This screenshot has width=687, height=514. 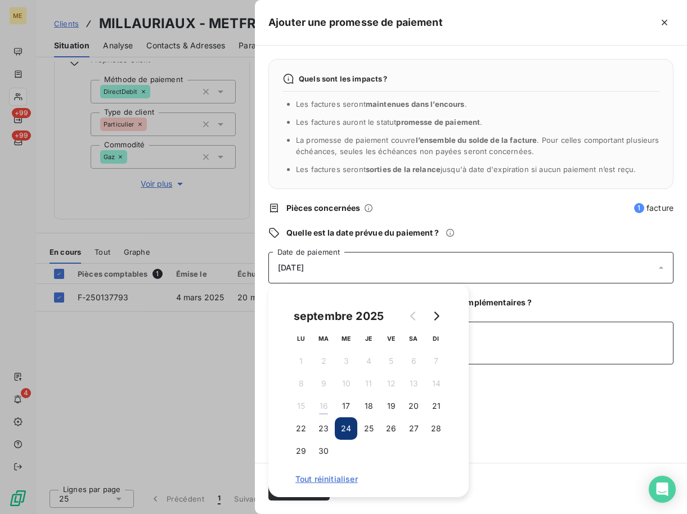 I want to click on span: La promesse de paiement couvre . Pour celles comportant plusieurs échéances, seules les échéances..., so click(x=477, y=146).